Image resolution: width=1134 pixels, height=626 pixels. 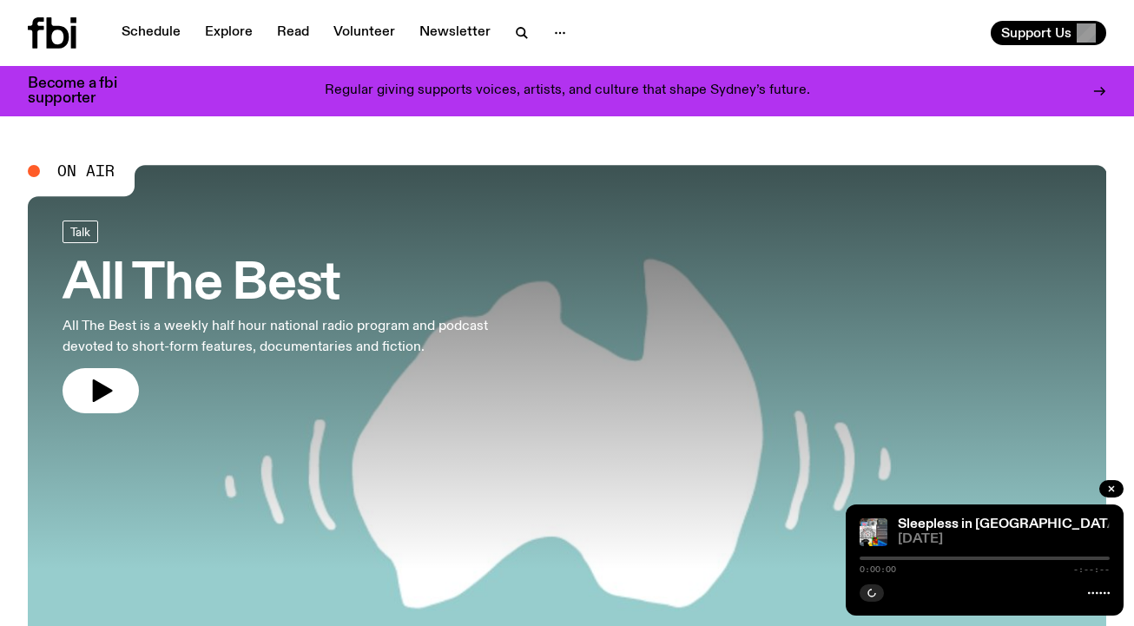 I want to click on a: All The BestAll The Best is a weekly half hour national radio program and podcast devoted to shor..., so click(x=285, y=317).